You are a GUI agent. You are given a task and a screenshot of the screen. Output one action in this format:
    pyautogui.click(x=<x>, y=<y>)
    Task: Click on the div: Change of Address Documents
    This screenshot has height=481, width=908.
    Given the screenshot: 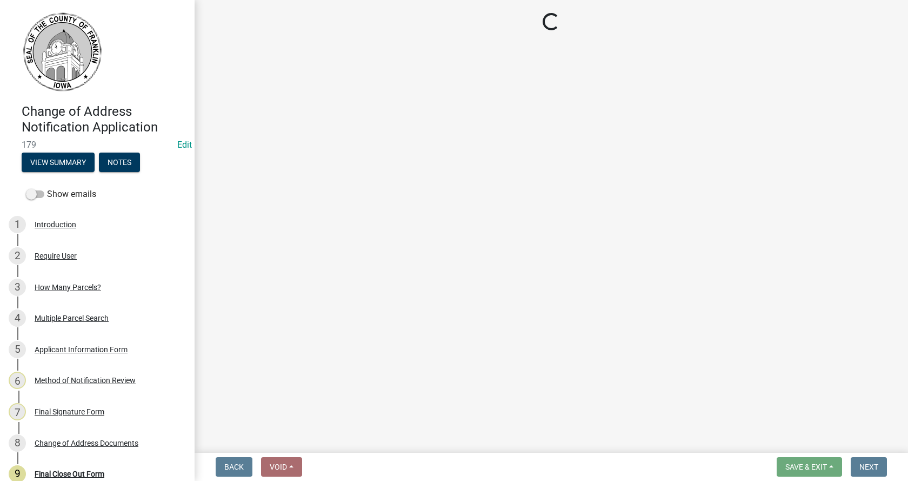 What is the action you would take?
    pyautogui.click(x=87, y=443)
    